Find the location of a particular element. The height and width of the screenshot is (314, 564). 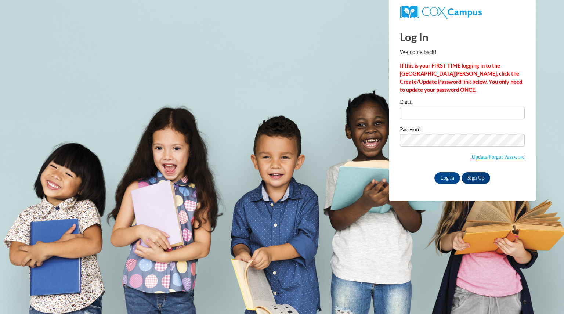

label: Email is located at coordinates (462, 103).